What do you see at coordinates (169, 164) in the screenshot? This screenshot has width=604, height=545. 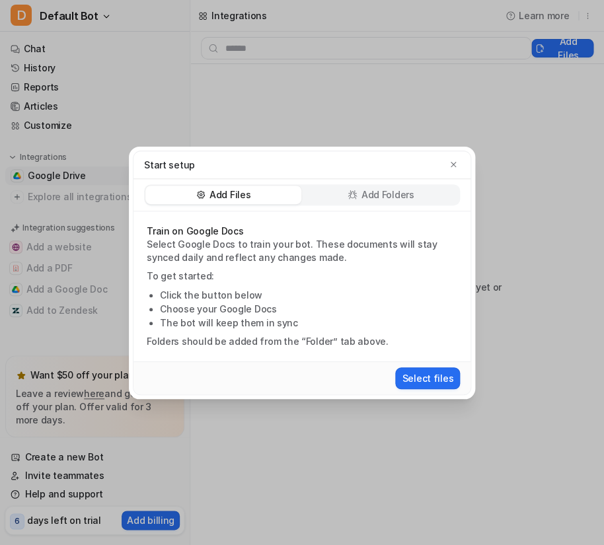 I see `p: Start setup` at bounding box center [169, 164].